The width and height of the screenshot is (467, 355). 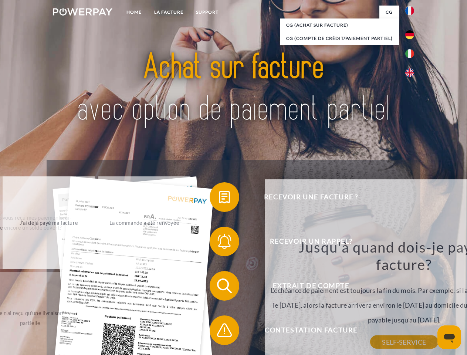 I want to click on img: qb_bell.svg, so click(x=225, y=242).